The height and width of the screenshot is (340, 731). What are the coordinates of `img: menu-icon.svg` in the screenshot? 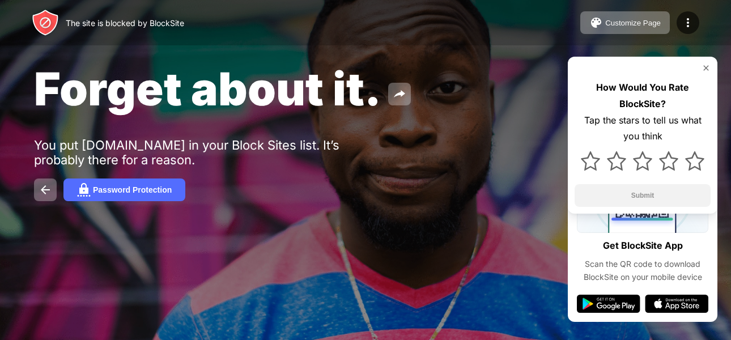 It's located at (688, 23).